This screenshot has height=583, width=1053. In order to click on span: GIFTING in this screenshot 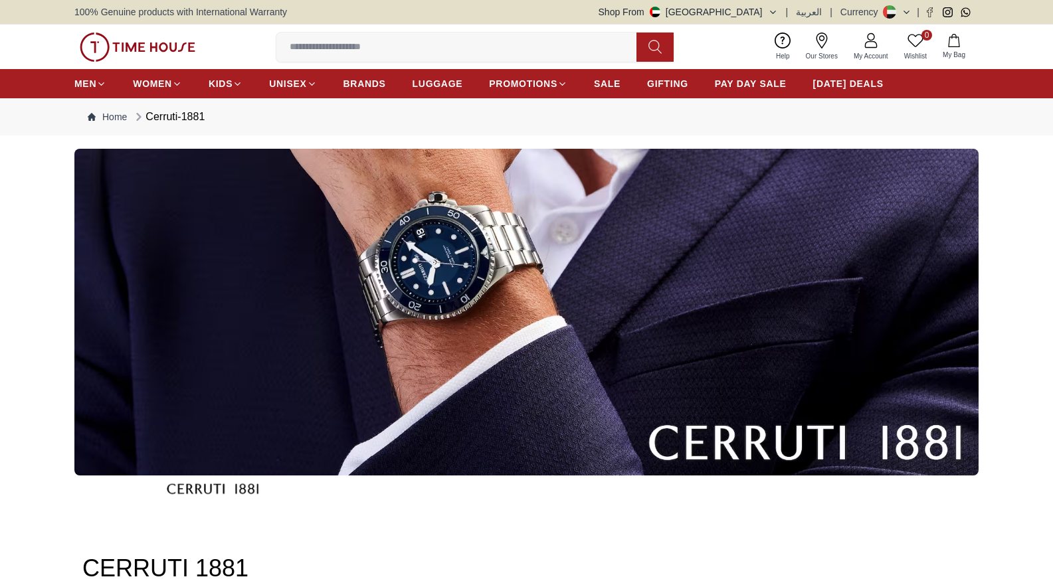, I will do `click(668, 84)`.